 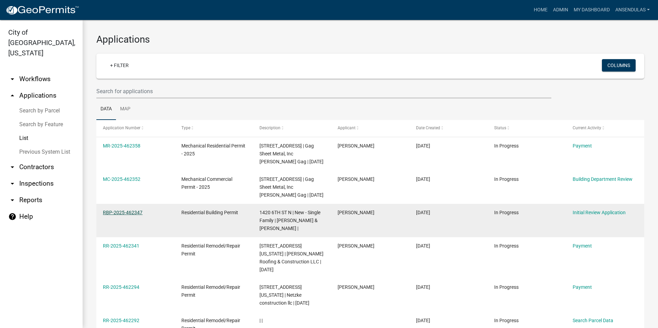 What do you see at coordinates (291, 154) in the screenshot?
I see `span: 816 JEFFERSON ST S | Gag Sheet Metal, Inc Dan Gag | 08/04/2025` at bounding box center [291, 154].